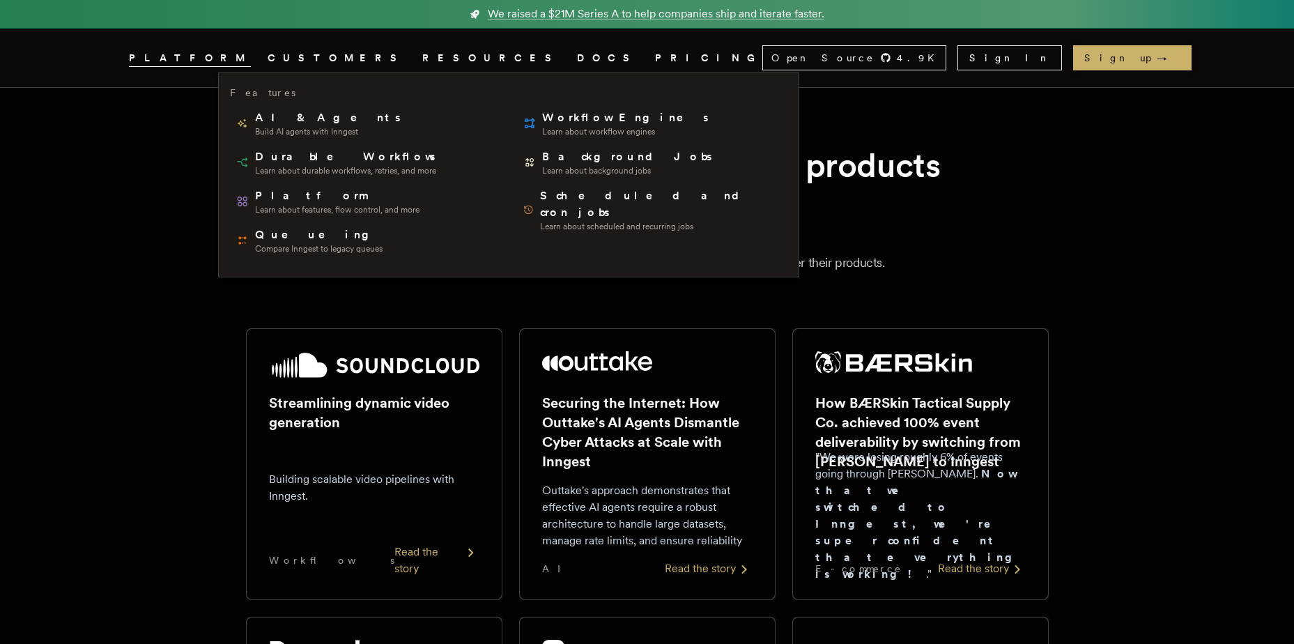 Image resolution: width=1294 pixels, height=644 pixels. I want to click on span: Background Jobs, so click(628, 157).